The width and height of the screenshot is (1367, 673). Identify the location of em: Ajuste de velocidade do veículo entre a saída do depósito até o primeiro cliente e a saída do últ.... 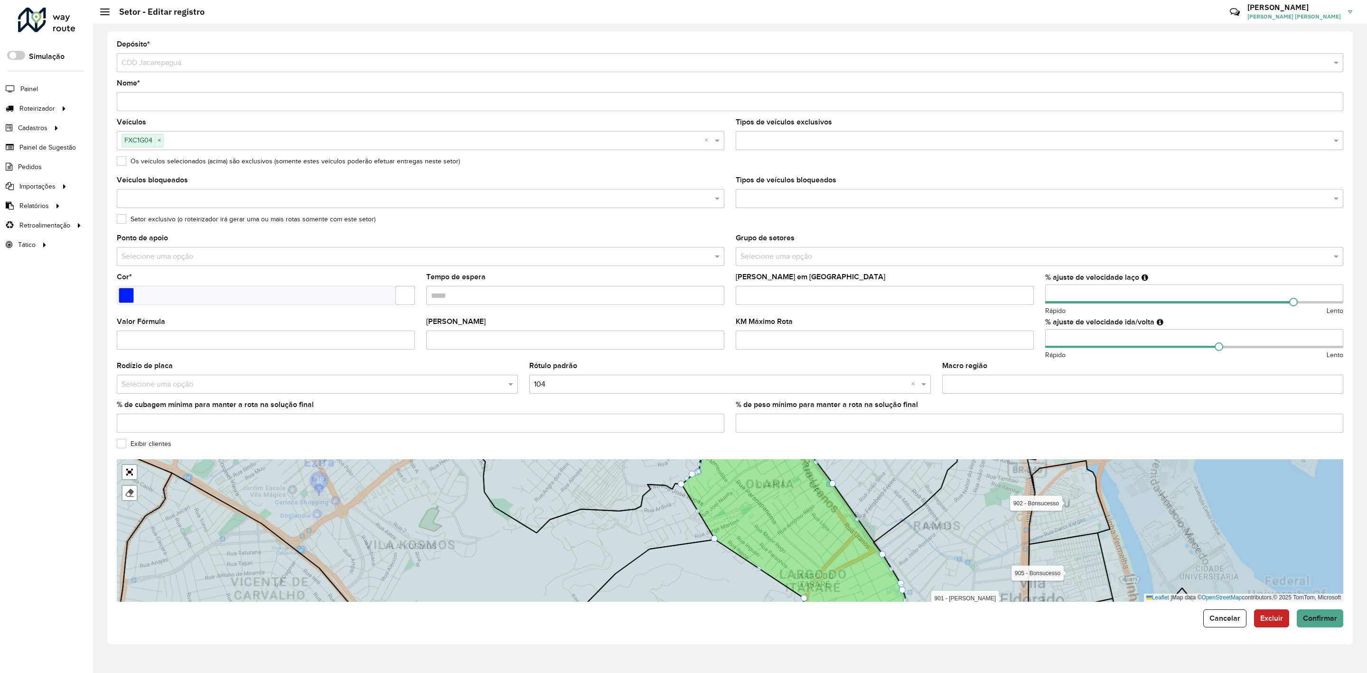
(1160, 322).